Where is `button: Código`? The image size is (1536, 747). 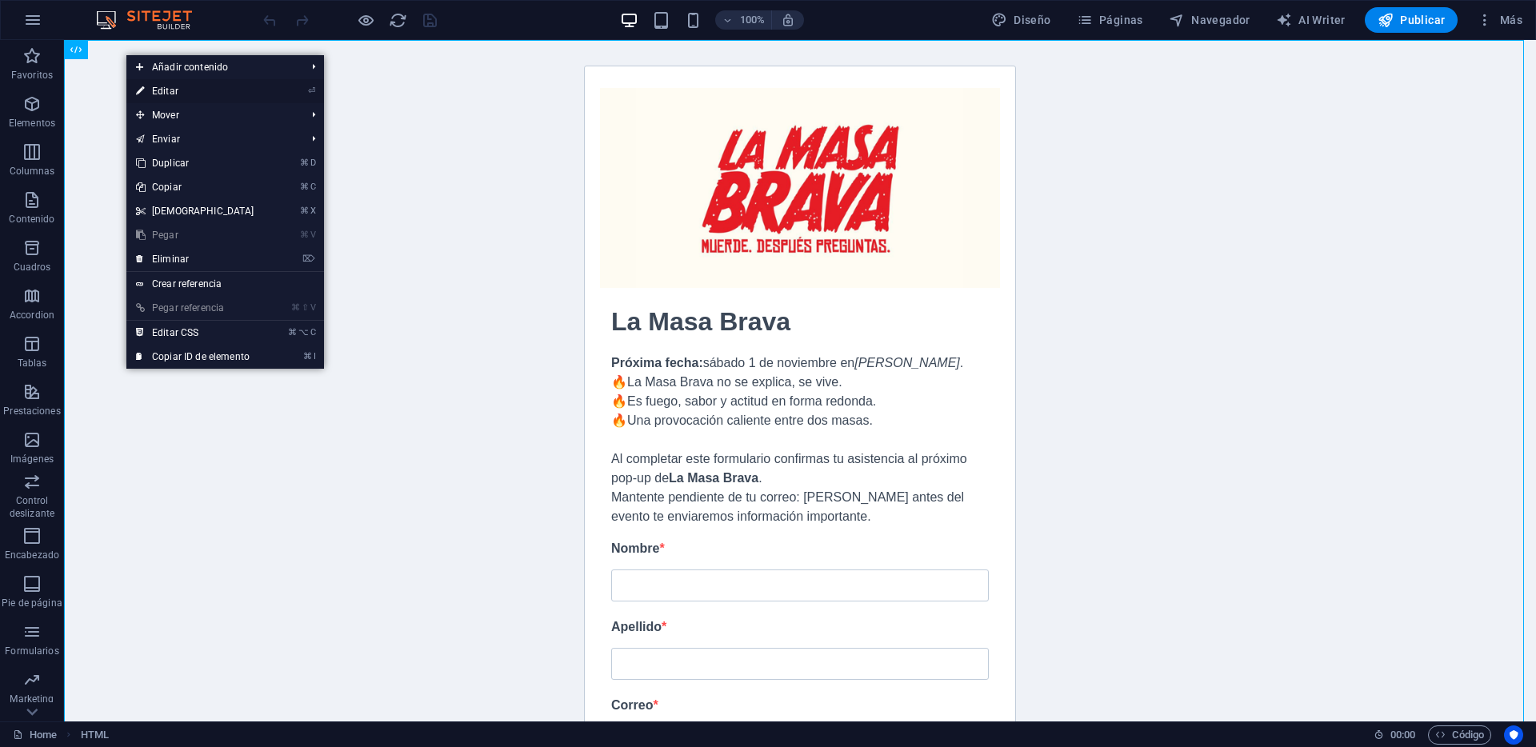
button: Código is located at coordinates (1460, 735).